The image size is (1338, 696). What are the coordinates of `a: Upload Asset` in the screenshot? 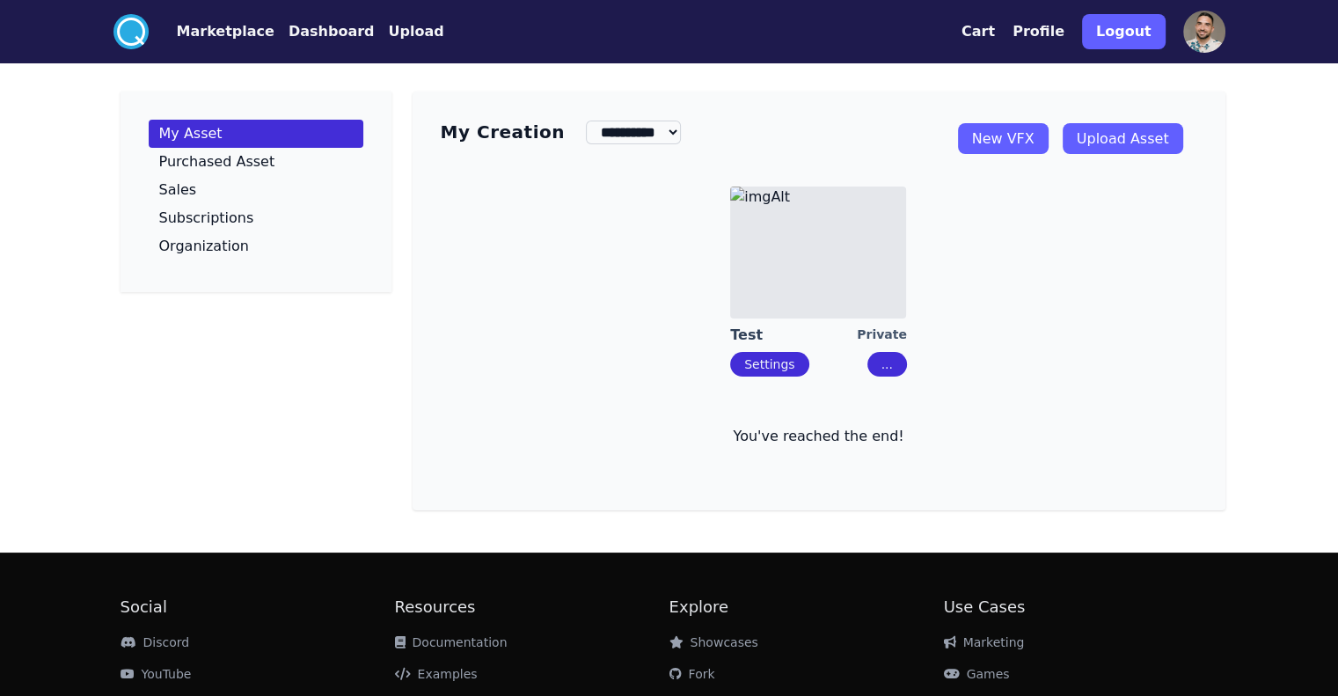 It's located at (1122, 138).